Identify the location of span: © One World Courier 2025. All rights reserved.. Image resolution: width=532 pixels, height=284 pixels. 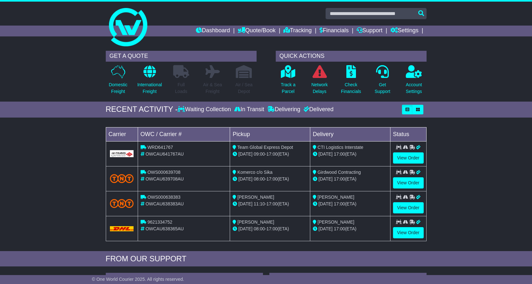
(138, 280).